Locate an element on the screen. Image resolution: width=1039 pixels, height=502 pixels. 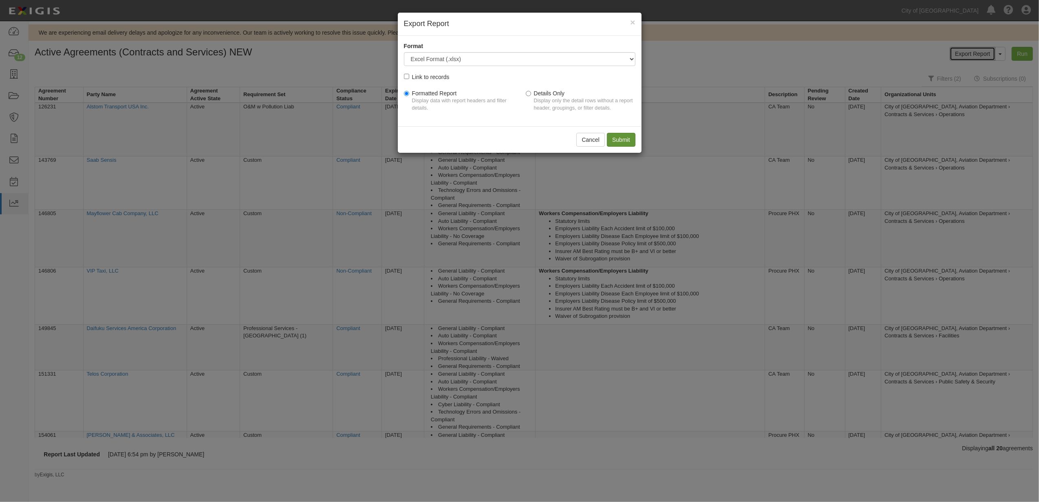
input: Link to records is located at coordinates (406, 76).